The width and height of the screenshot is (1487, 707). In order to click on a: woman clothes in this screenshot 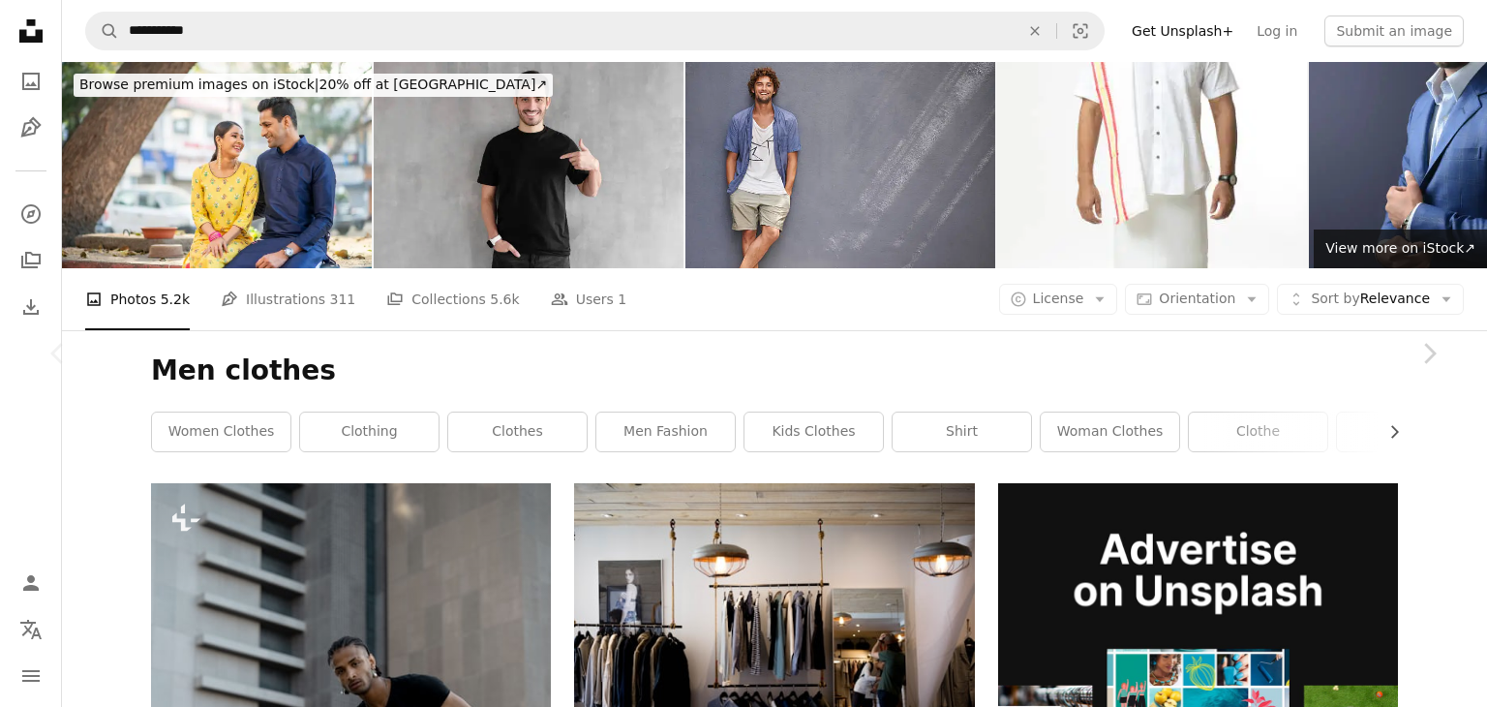, I will do `click(1110, 432)`.